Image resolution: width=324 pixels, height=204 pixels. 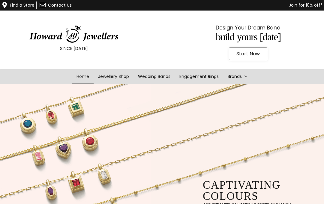 I want to click on a: Engagement Rings, so click(x=199, y=76).